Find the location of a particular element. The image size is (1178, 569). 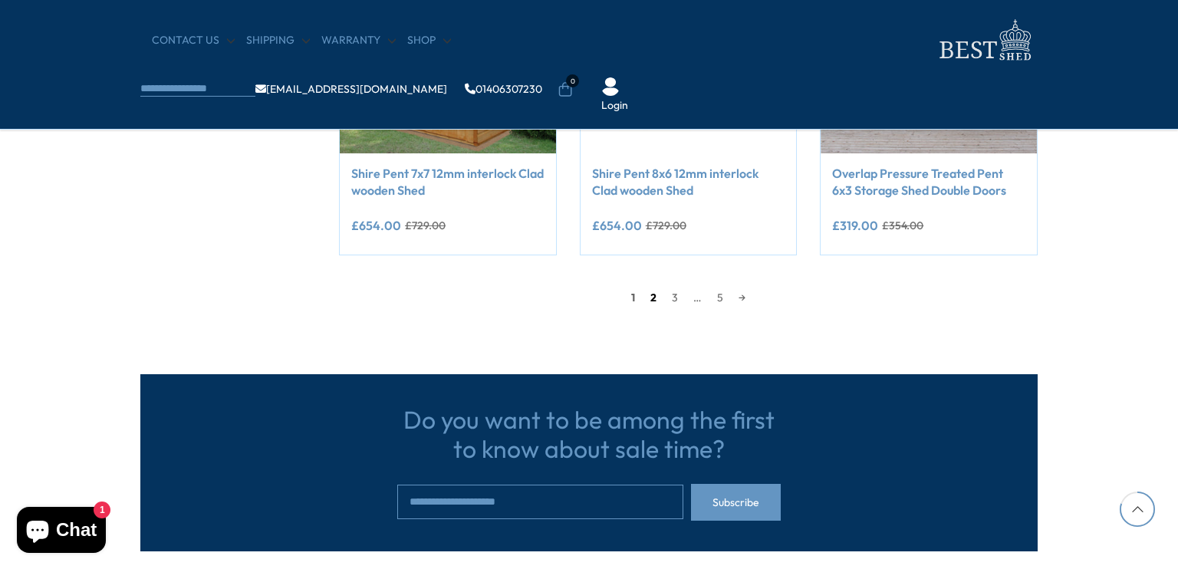

a: Shire Pent 7x7 12mm interlock Clad wooden Shed is located at coordinates (448, 182).